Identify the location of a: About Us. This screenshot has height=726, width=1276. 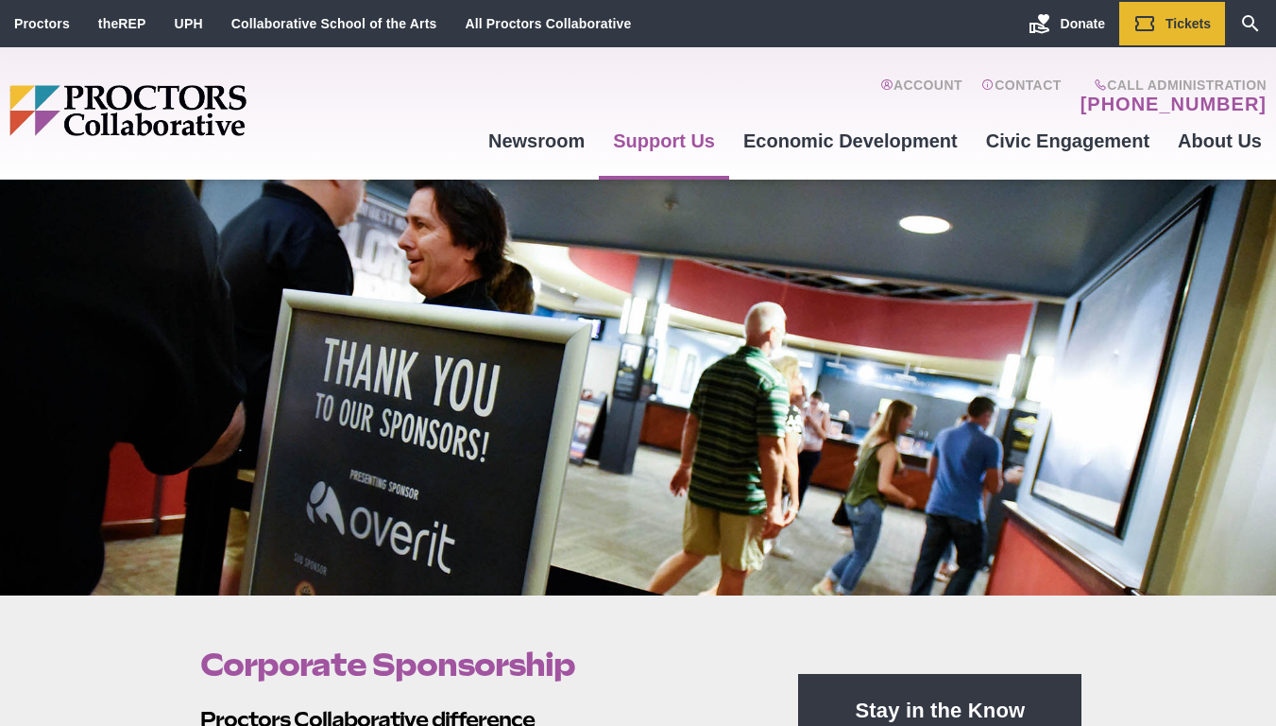
(1220, 141).